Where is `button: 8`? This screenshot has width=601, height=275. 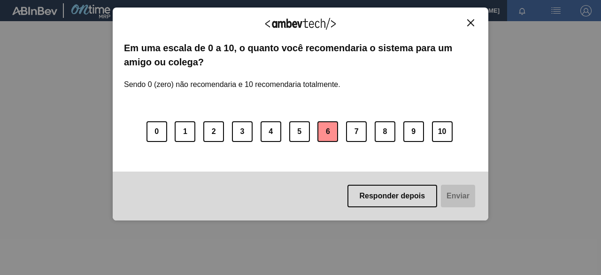 button: 8 is located at coordinates (385, 131).